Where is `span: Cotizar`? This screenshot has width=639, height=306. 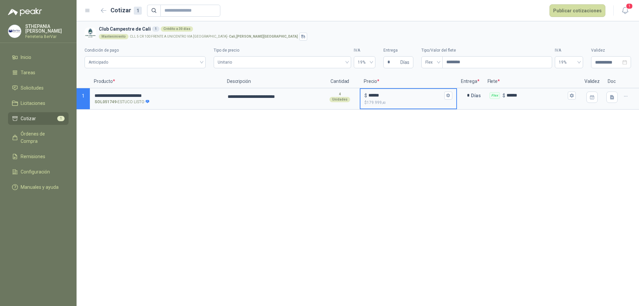 span: Cotizar is located at coordinates (28, 119).